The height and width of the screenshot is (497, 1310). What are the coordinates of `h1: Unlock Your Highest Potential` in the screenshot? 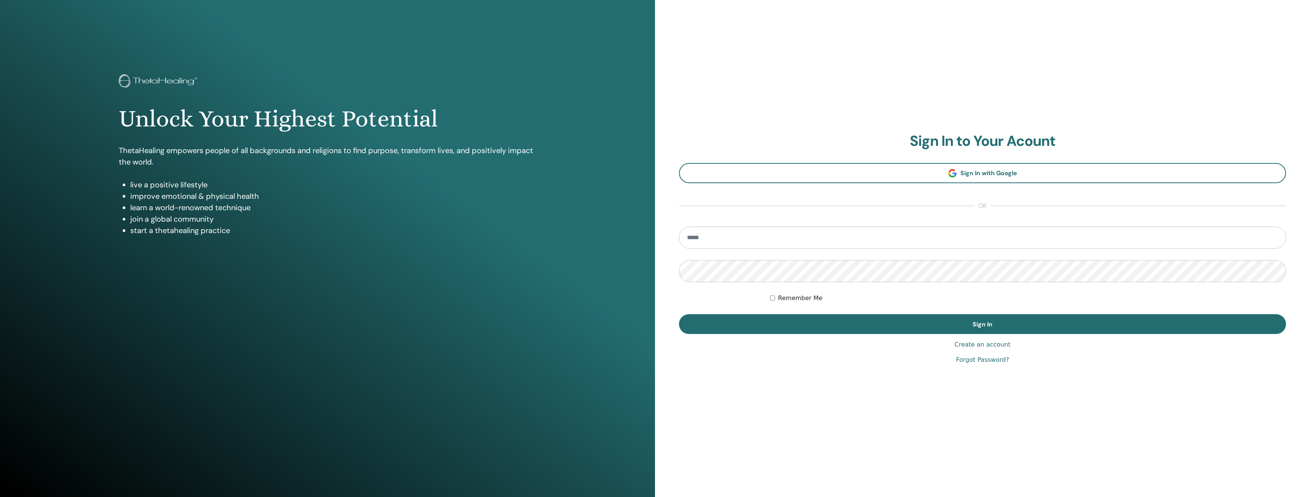 It's located at (327, 119).